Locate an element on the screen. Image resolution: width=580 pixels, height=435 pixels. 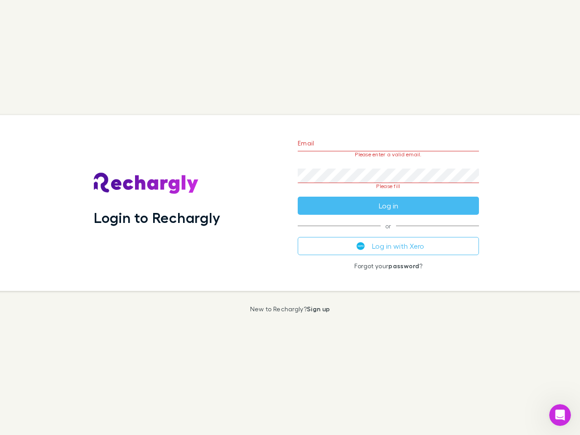
a: password is located at coordinates (404, 266).